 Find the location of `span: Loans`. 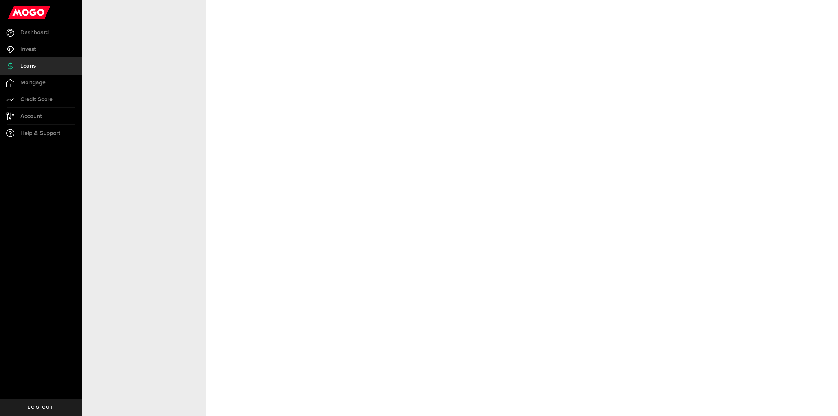

span: Loans is located at coordinates (28, 66).